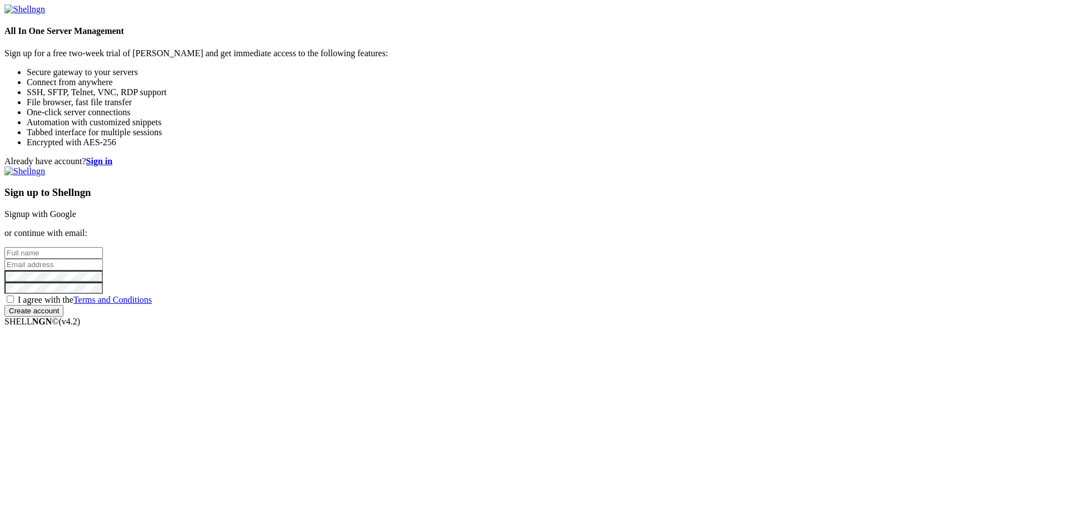 The height and width of the screenshot is (507, 1068). Describe the element at coordinates (70, 321) in the screenshot. I see `span: 4.2.0` at that location.